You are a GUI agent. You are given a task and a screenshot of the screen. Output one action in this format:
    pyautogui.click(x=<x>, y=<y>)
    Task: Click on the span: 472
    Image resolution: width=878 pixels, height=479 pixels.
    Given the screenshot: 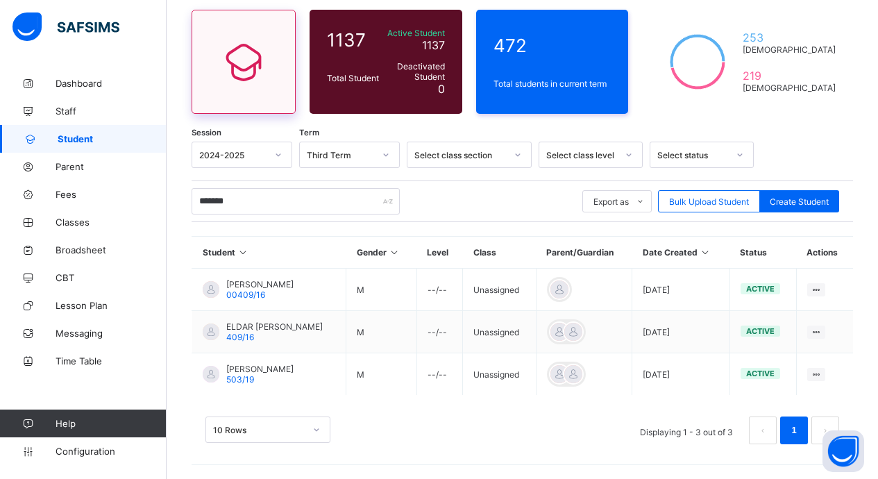 What is the action you would take?
    pyautogui.click(x=553, y=45)
    